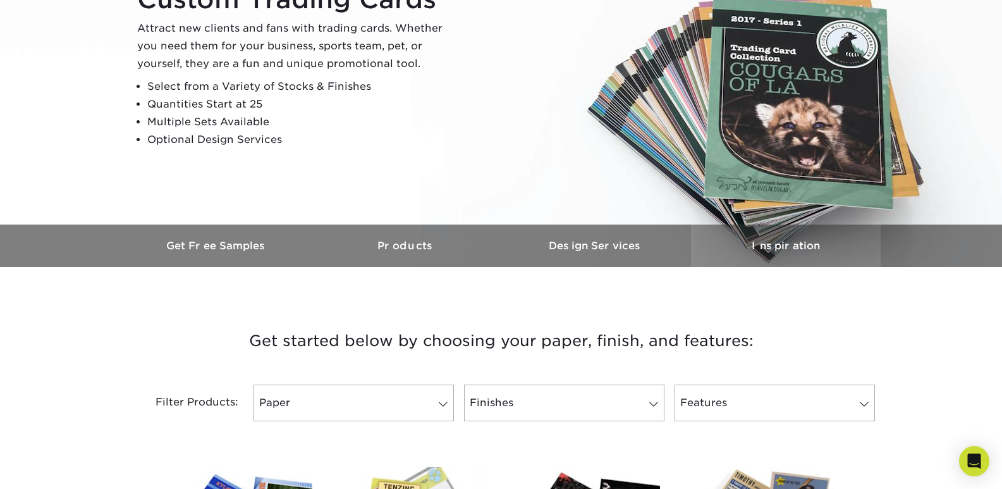  What do you see at coordinates (501, 341) in the screenshot?
I see `h3: Get started below by choosing your paper, finish, and features:` at bounding box center [501, 341].